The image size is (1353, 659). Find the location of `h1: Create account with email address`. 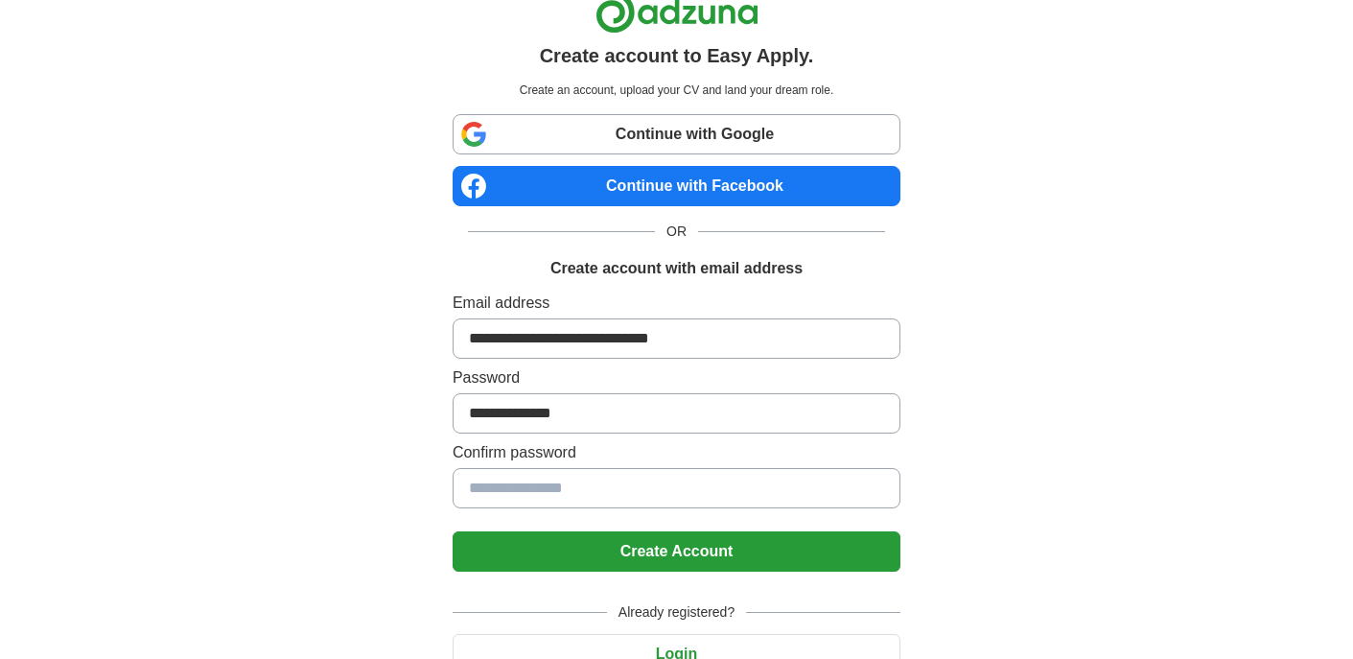

h1: Create account with email address is located at coordinates (676, 268).